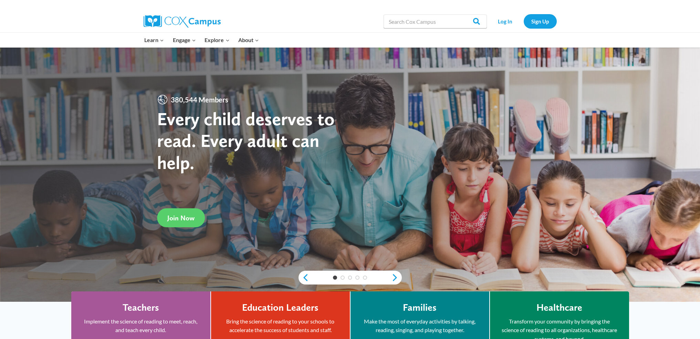  Describe the element at coordinates (184, 40) in the screenshot. I see `span: Engage` at that location.